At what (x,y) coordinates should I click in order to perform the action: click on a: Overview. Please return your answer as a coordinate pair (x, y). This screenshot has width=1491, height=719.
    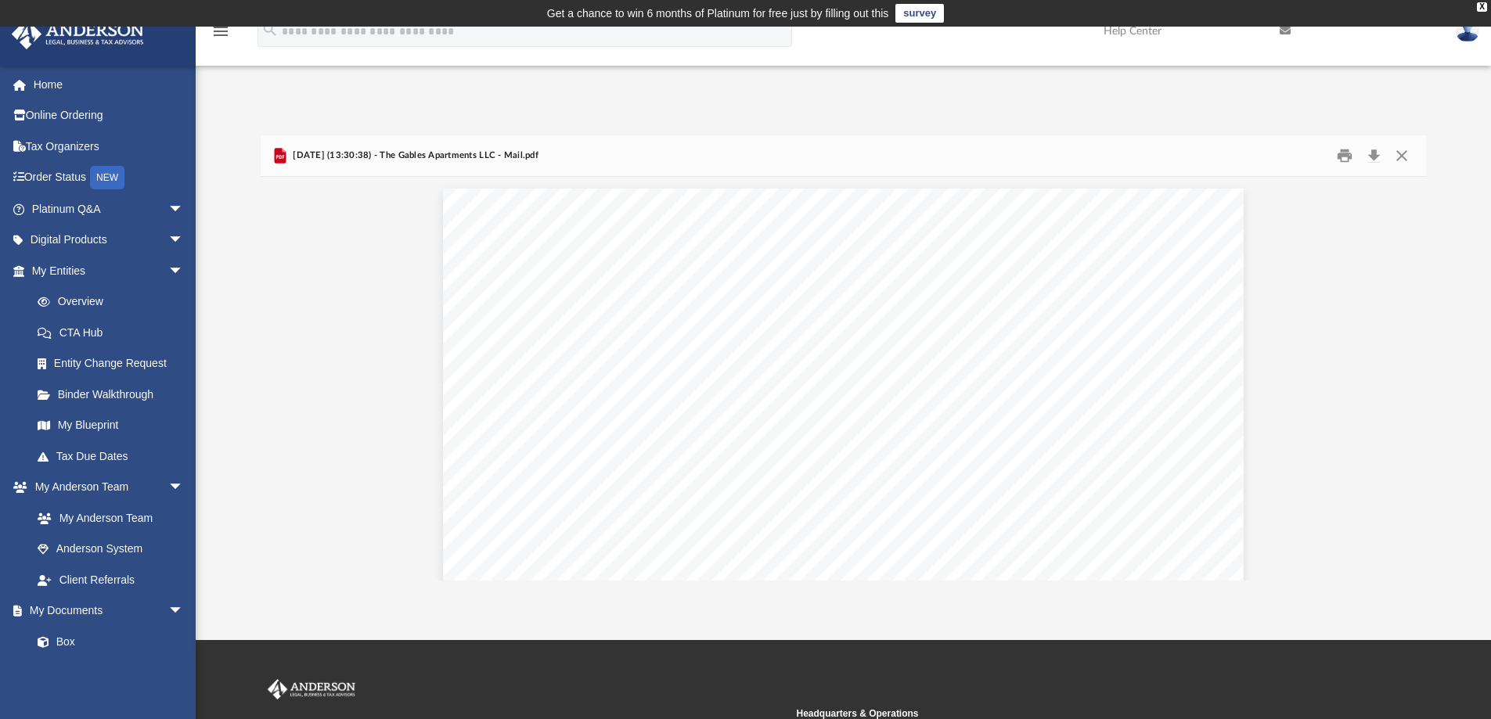
    Looking at the image, I should click on (114, 302).